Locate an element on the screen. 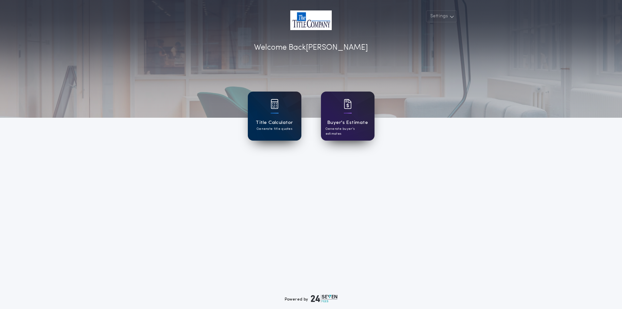 This screenshot has height=309, width=622. img: logo is located at coordinates (324, 298).